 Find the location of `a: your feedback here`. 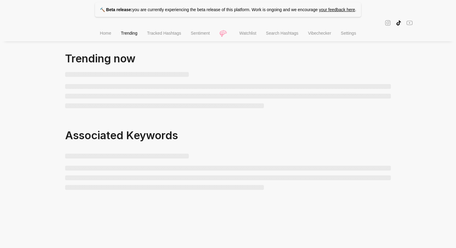

a: your feedback here is located at coordinates (337, 10).